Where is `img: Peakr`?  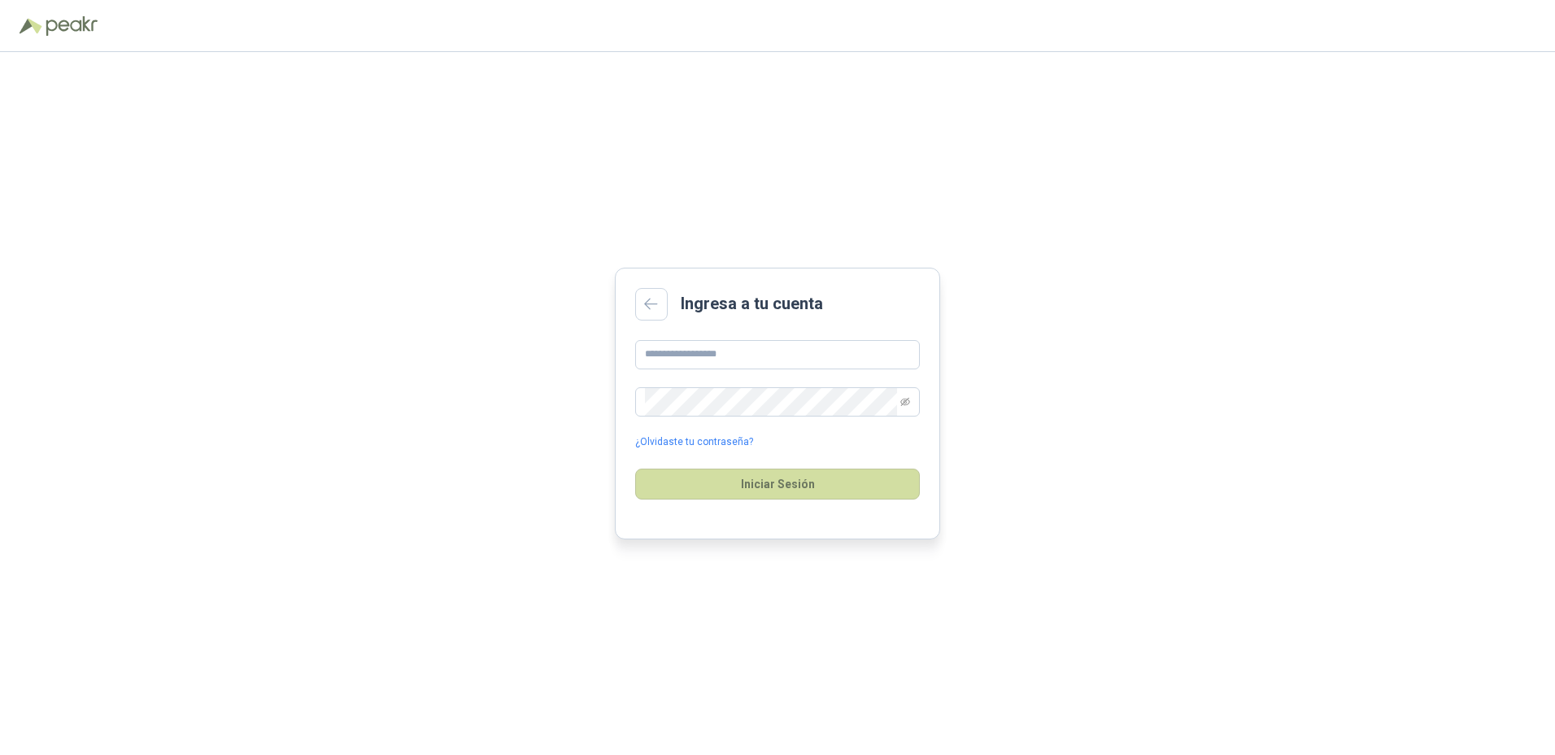
img: Peakr is located at coordinates (72, 26).